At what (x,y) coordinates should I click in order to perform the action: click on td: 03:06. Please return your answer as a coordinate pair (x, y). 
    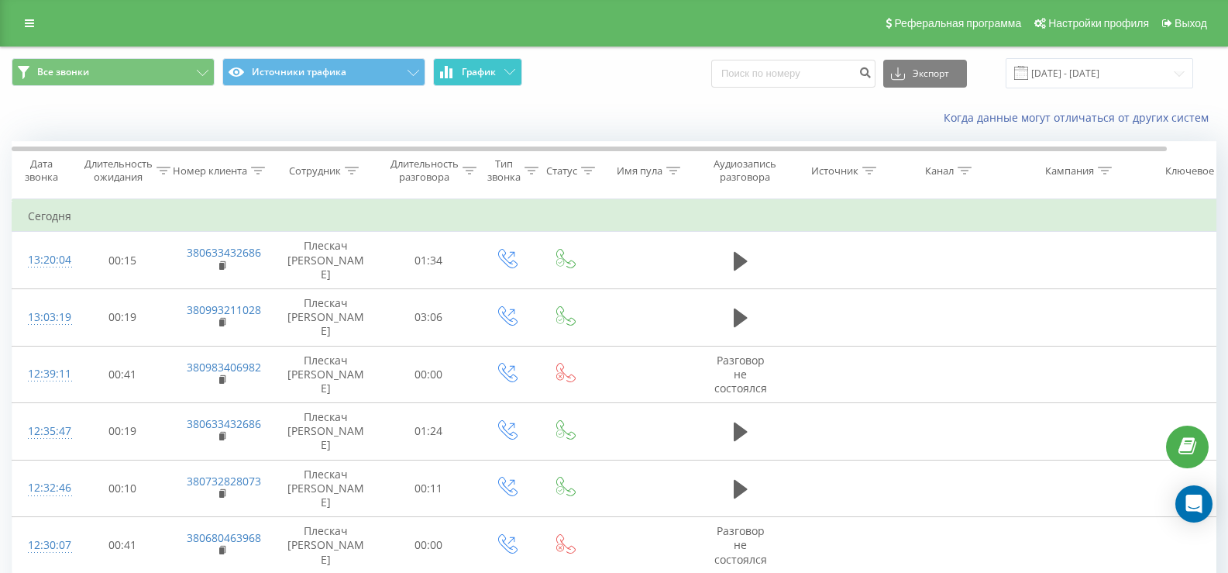
    Looking at the image, I should click on (428, 317).